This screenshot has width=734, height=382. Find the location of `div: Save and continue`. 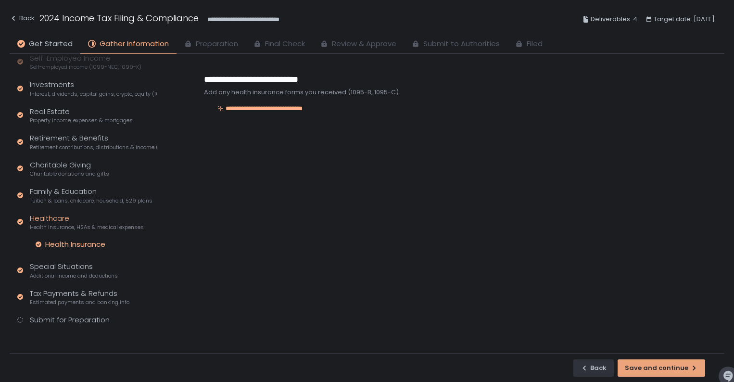

div: Save and continue is located at coordinates (661, 368).